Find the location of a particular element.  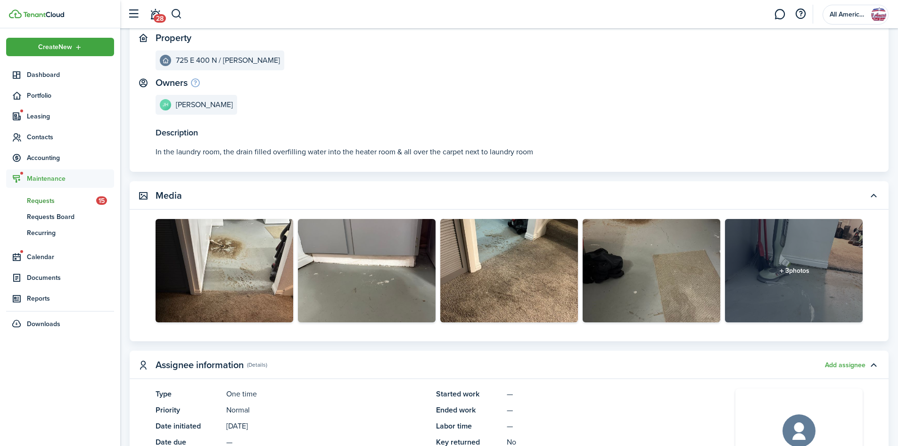

panel-main-title: Property is located at coordinates (173, 38).